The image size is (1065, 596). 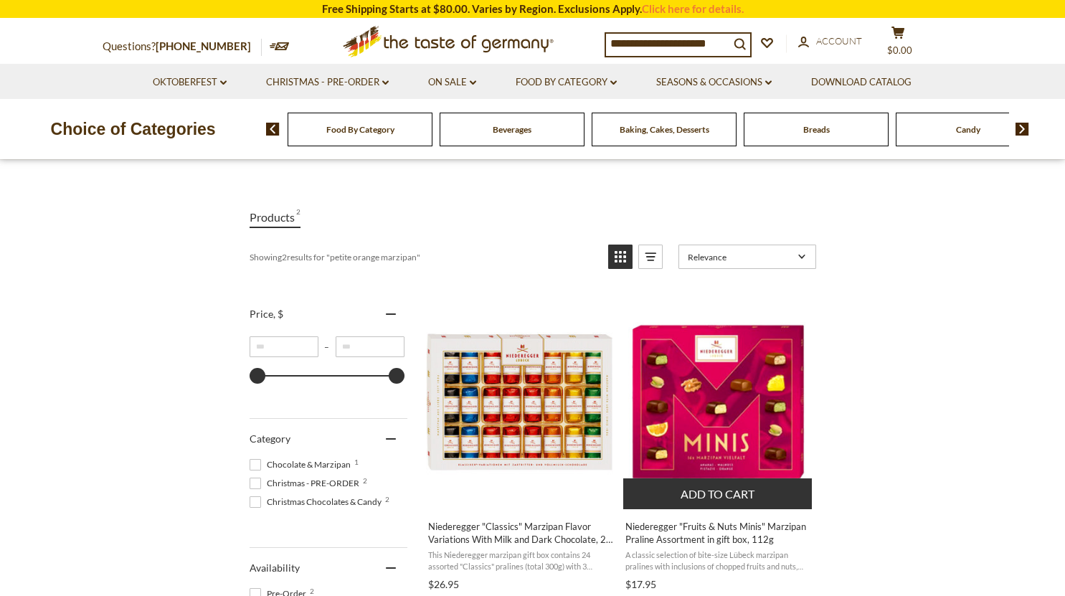 What do you see at coordinates (718, 560) in the screenshot?
I see `span: A classic selection of bite-size Lübeck marzipan pralines with inclusions of chopped fruits and n...` at bounding box center [718, 560].